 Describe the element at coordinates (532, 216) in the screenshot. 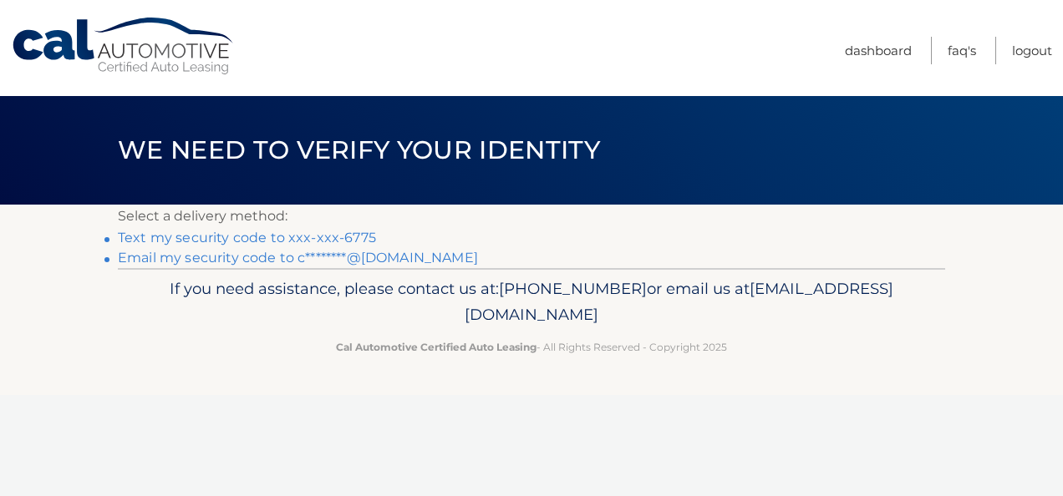

I see `p: Select a delivery method:` at that location.